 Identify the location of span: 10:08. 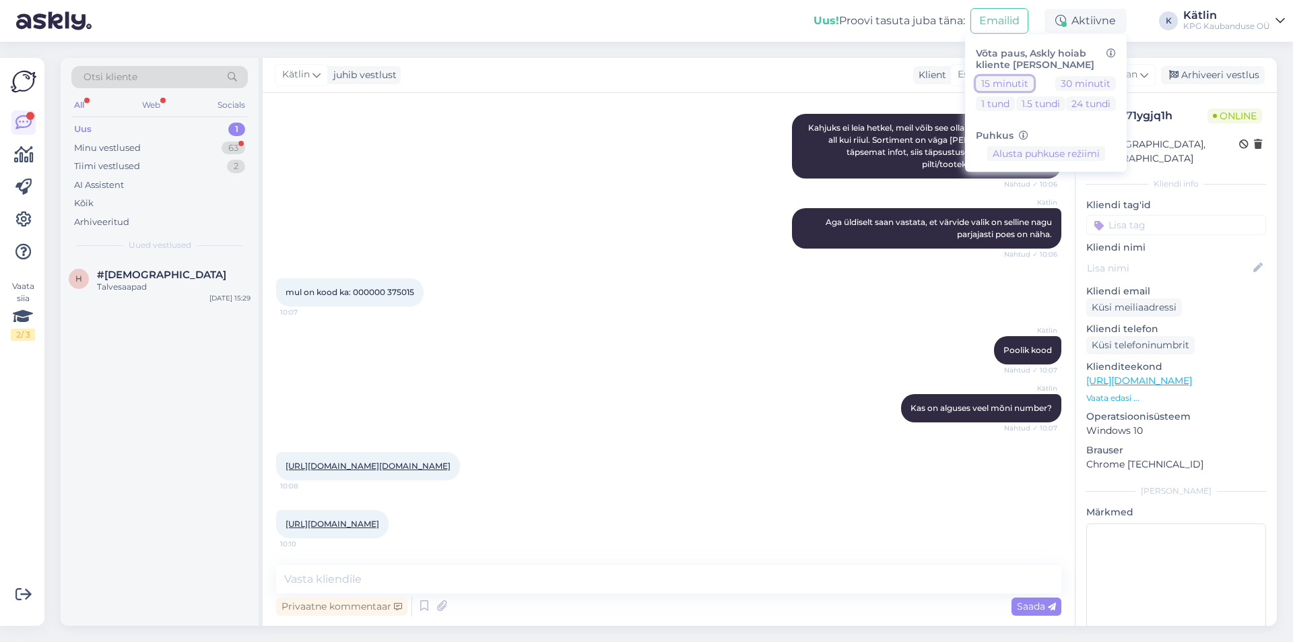
(305, 485).